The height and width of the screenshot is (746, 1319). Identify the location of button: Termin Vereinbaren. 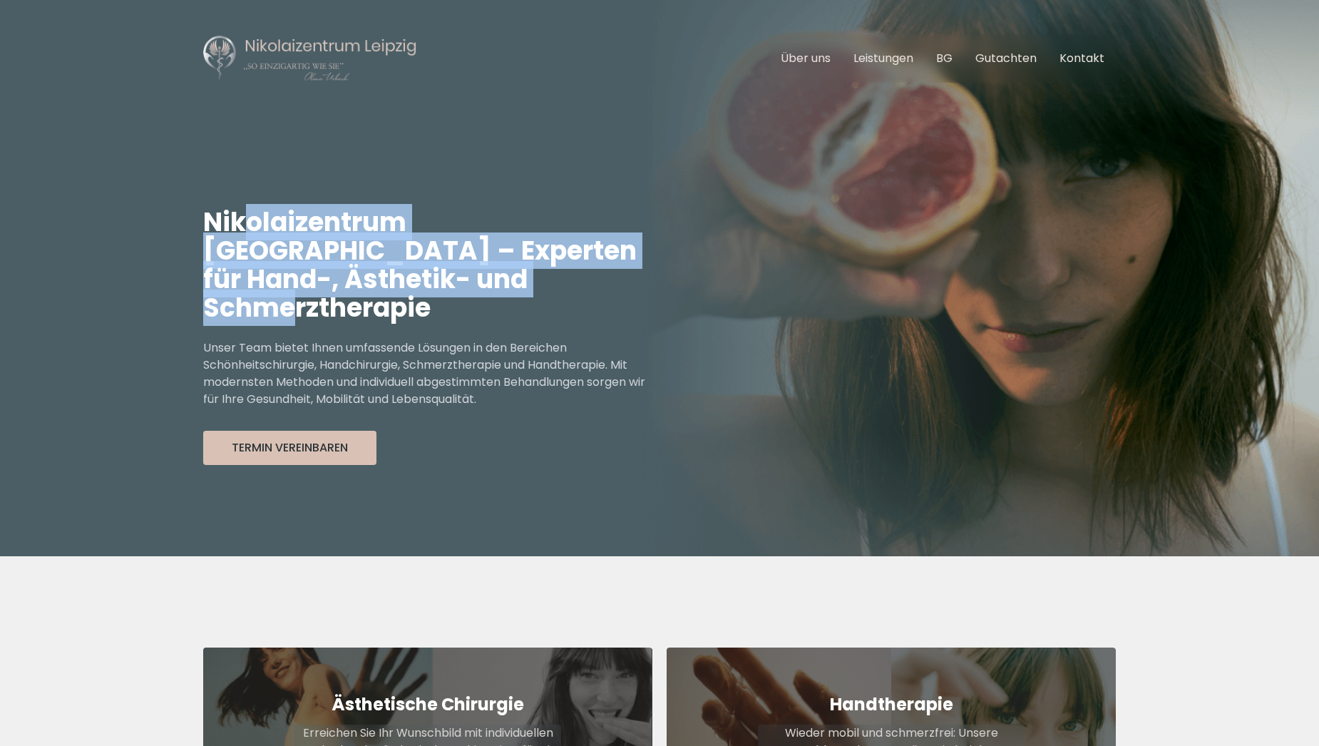
(289, 448).